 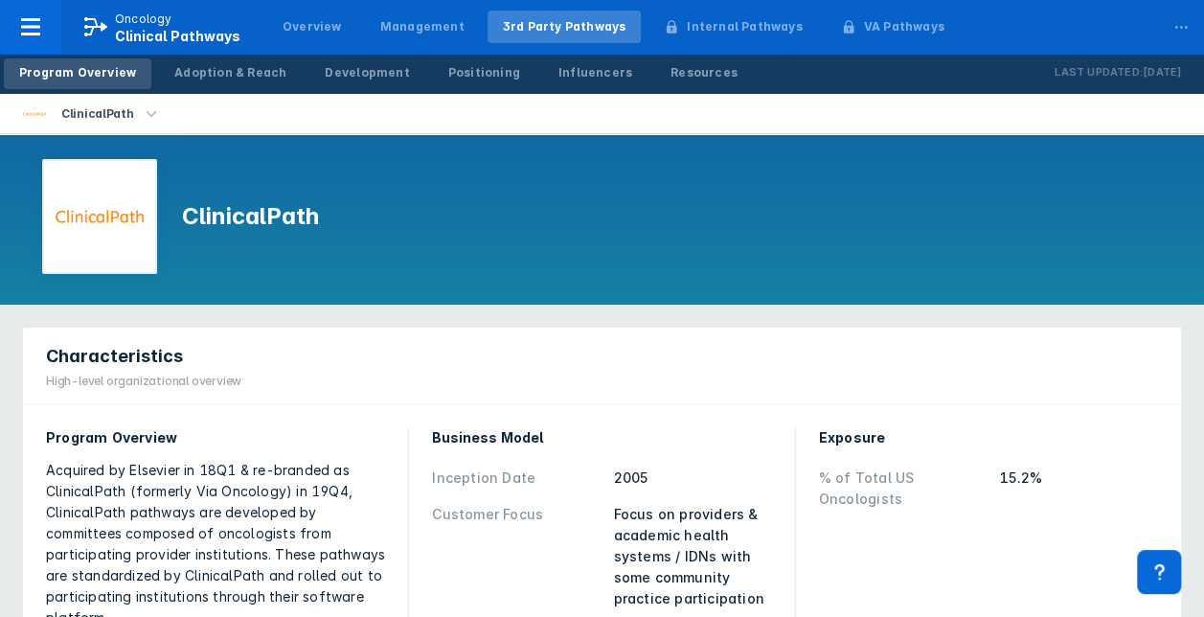 What do you see at coordinates (114, 356) in the screenshot?
I see `span: Characteristics` at bounding box center [114, 356].